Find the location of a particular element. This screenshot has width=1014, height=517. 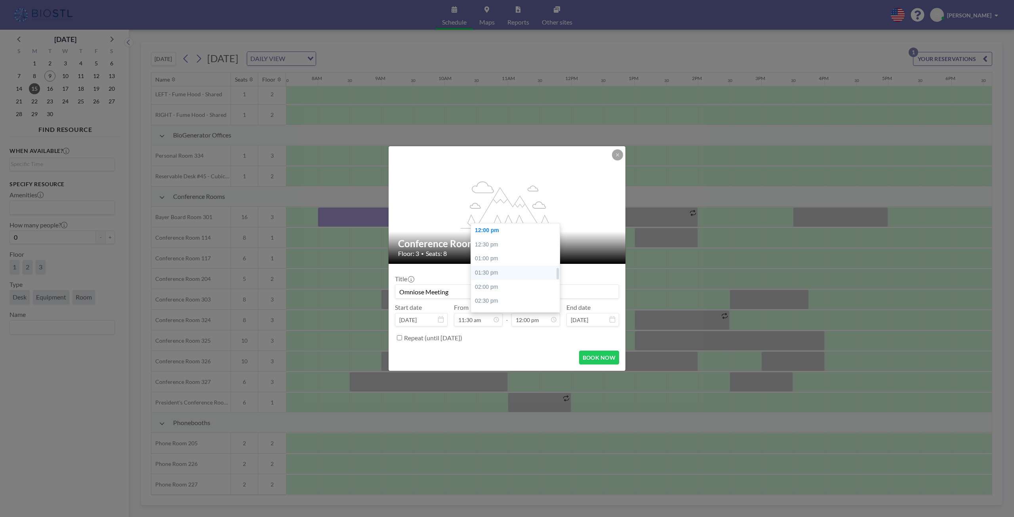

div: 01:30 pm is located at coordinates (517, 273).